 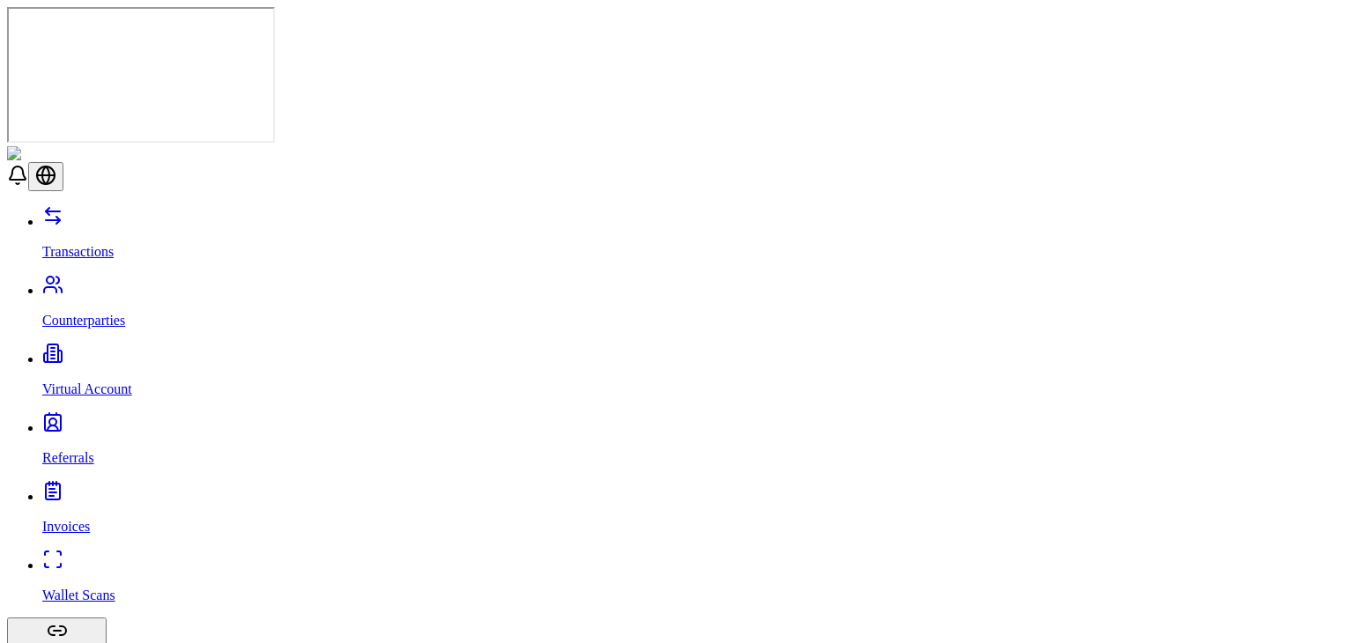 I want to click on p: Referrals, so click(x=694, y=458).